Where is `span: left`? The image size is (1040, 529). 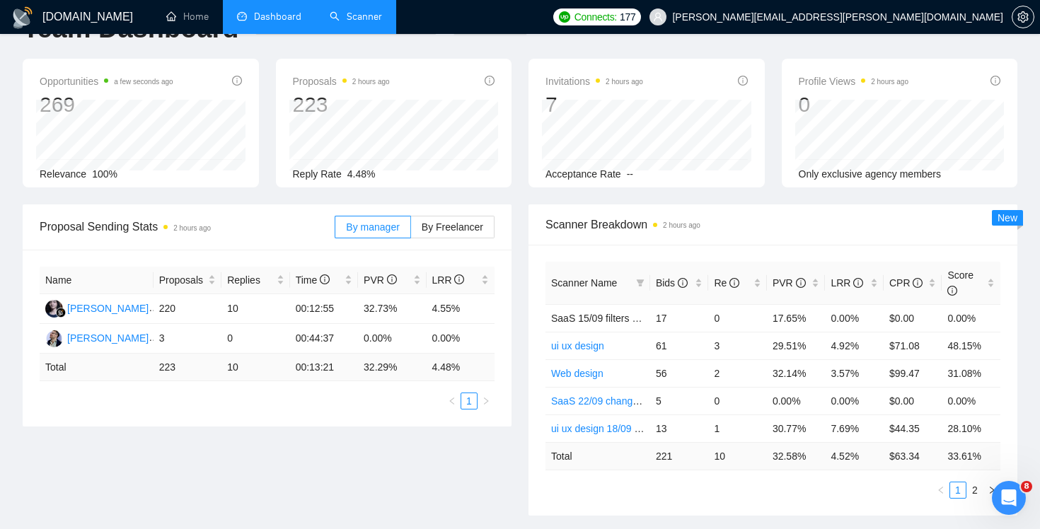
span: left is located at coordinates (941, 490).